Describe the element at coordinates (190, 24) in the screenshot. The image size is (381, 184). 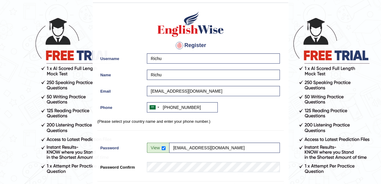
I see `img: Logo of English Wise create a new account for intelligent practice with AI` at that location.